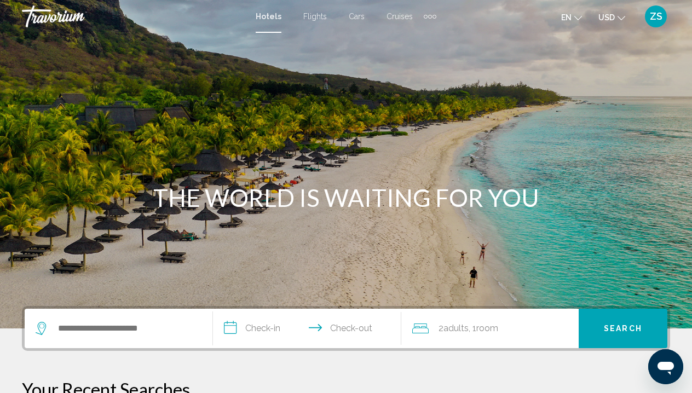 Image resolution: width=692 pixels, height=393 pixels. What do you see at coordinates (346, 198) in the screenshot?
I see `h1: THE WORLD IS WAITING FOR YOU` at bounding box center [346, 198].